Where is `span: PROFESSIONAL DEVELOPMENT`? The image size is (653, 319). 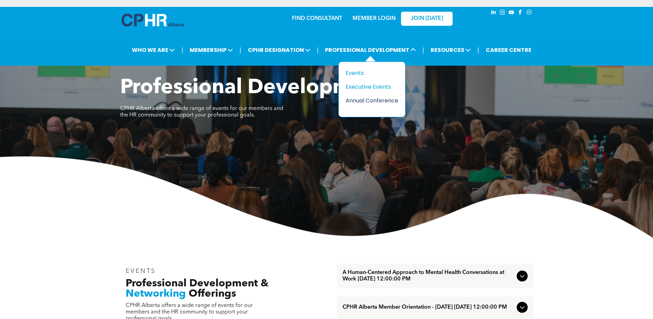
span: PROFESSIONAL DEVELOPMENT is located at coordinates (370, 50).